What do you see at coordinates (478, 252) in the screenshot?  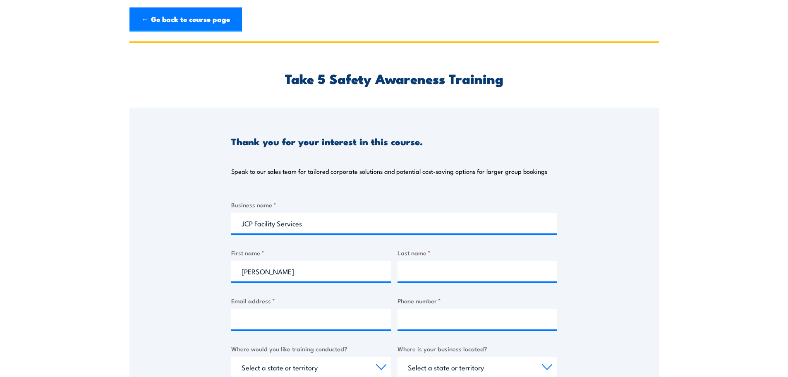 I see `label: Last name` at bounding box center [478, 252].